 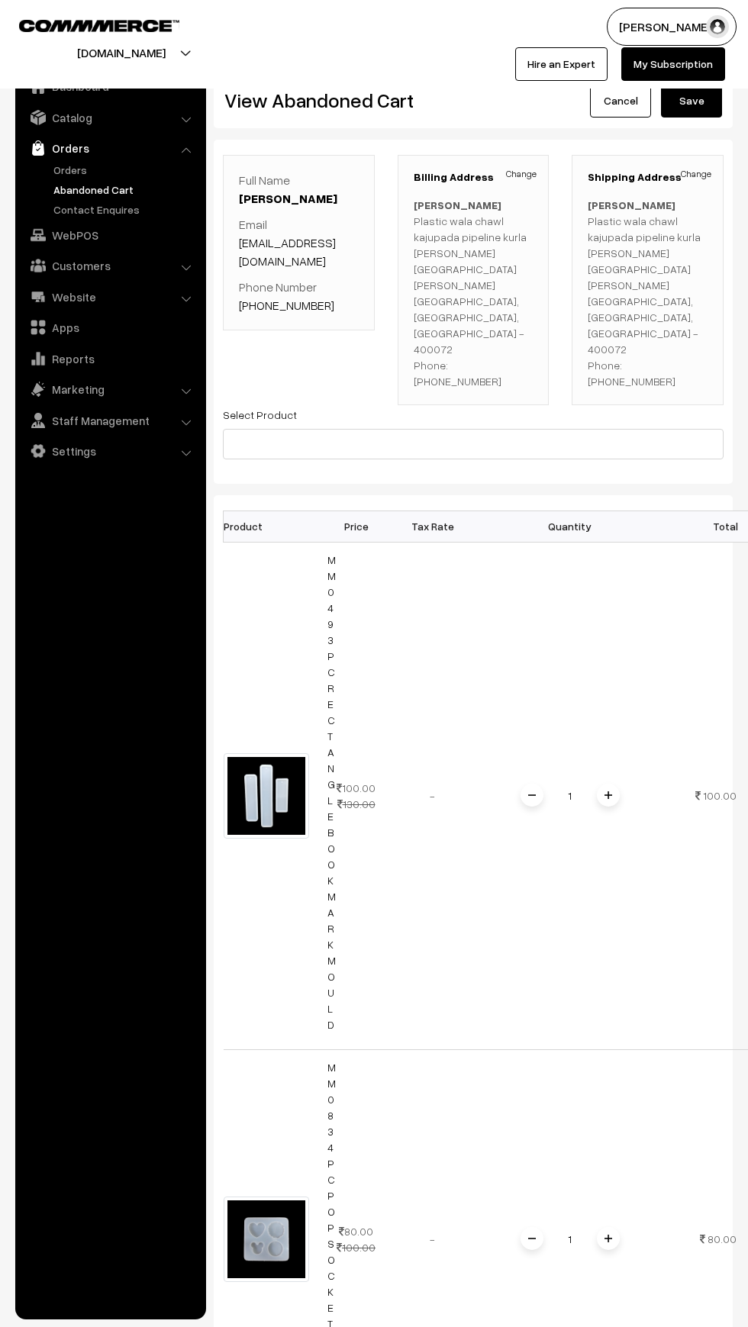 I want to click on a: Cancel, so click(x=620, y=101).